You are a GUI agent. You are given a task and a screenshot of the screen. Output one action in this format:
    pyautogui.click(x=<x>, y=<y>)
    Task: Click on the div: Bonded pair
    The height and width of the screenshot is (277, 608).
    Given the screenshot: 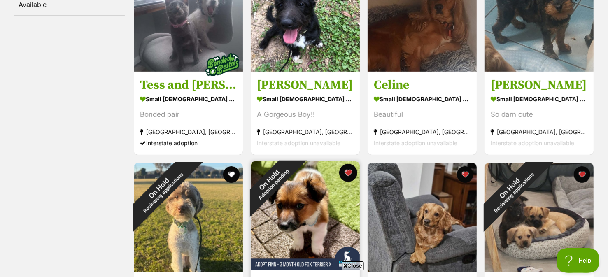 What is the action you would take?
    pyautogui.click(x=188, y=115)
    